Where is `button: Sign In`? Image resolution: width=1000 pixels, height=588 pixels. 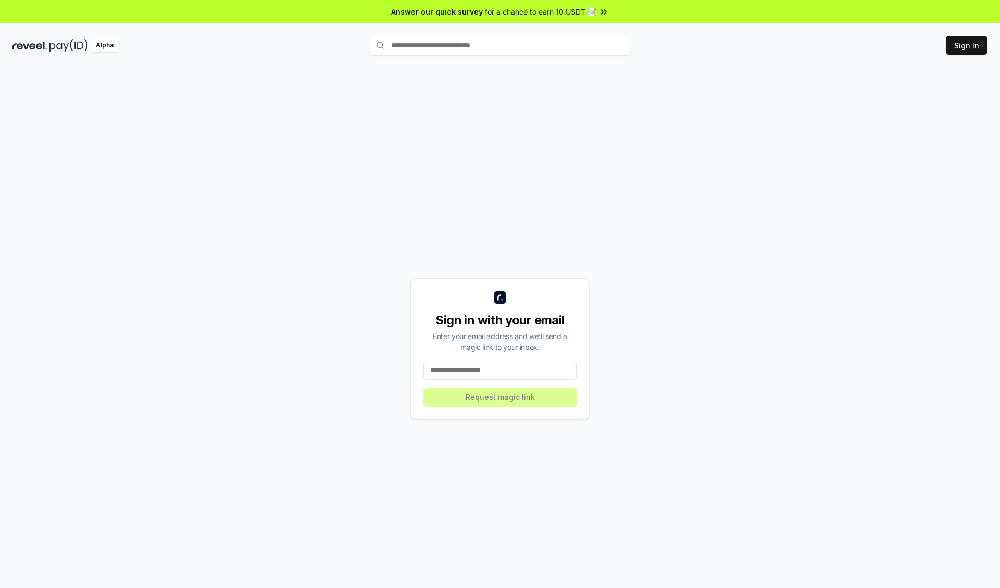 button: Sign In is located at coordinates (966, 45).